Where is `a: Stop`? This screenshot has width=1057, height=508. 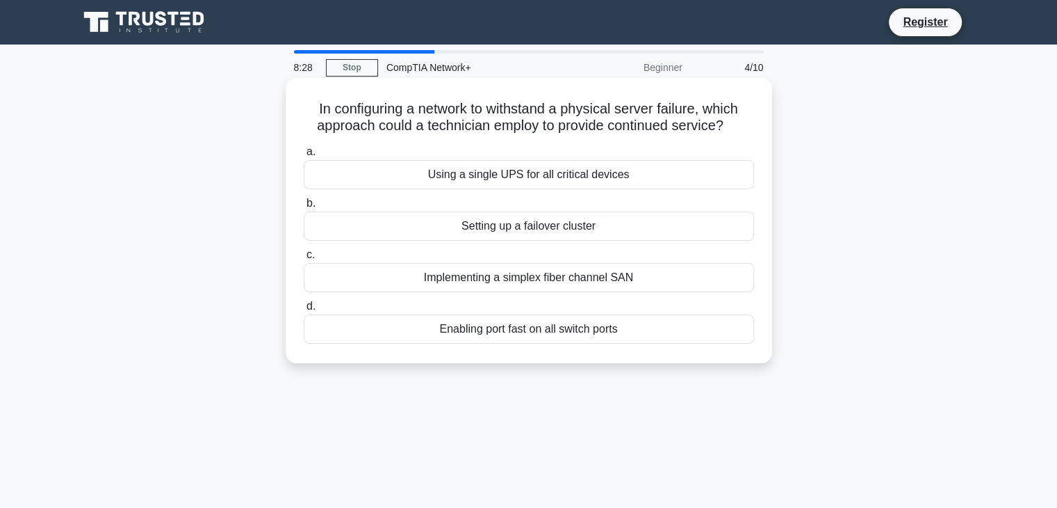 a: Stop is located at coordinates (352, 67).